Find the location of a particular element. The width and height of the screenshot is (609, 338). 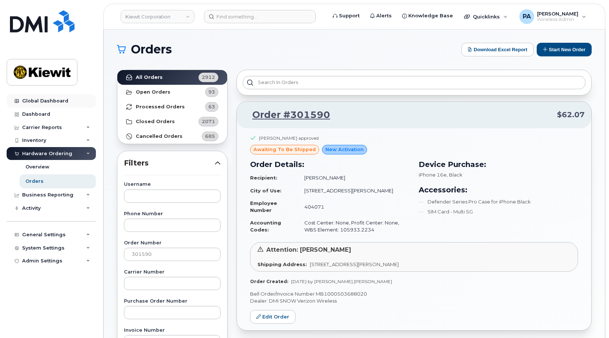

label: Phone Number is located at coordinates (172, 214).